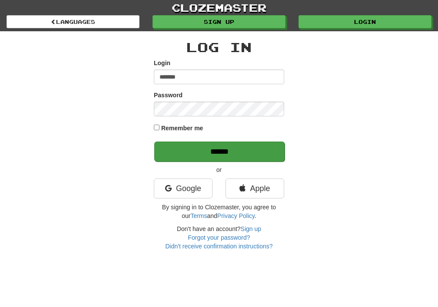  What do you see at coordinates (162, 63) in the screenshot?
I see `label: Login` at bounding box center [162, 63].